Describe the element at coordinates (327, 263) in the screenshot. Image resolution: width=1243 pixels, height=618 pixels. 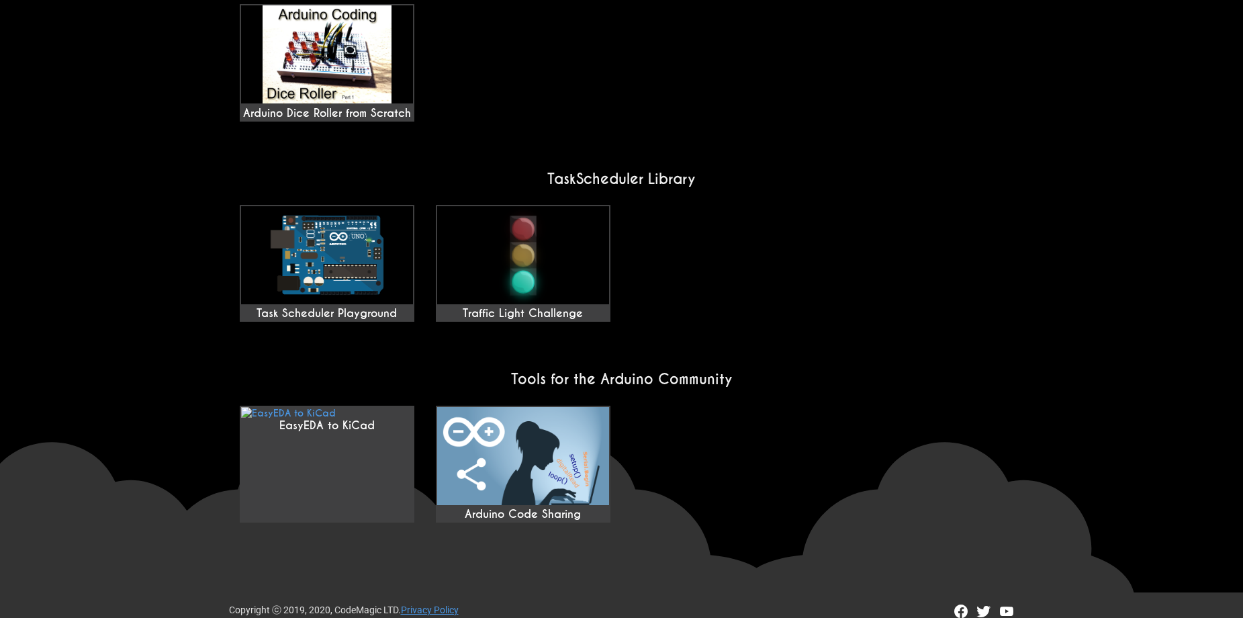
I see `a: Task Scheduler Playground` at that location.